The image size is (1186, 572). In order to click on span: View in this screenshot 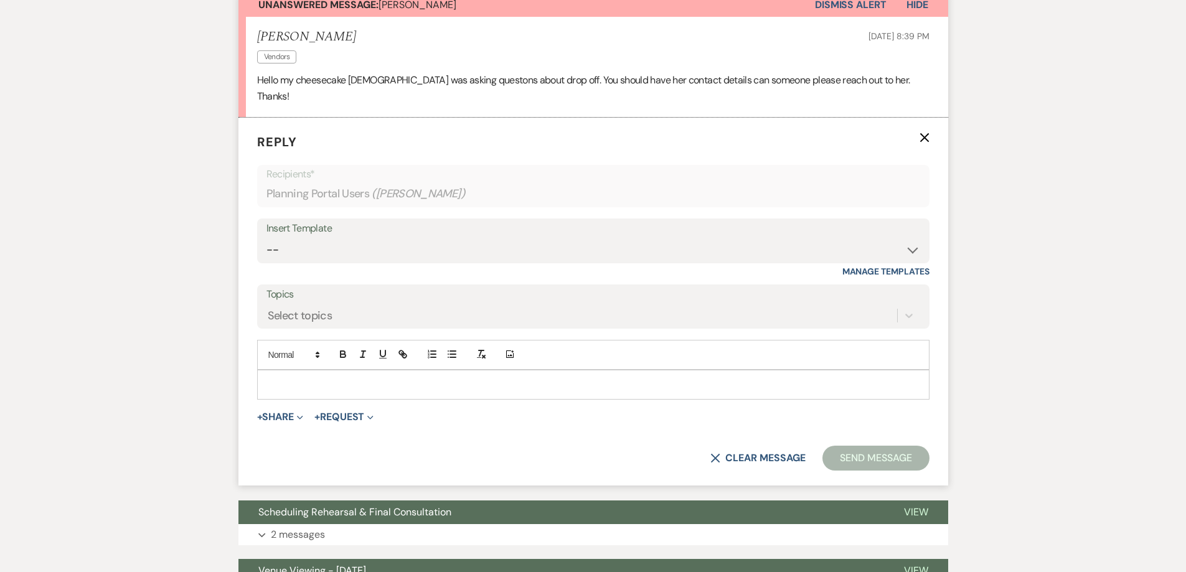, I will do `click(916, 512)`.